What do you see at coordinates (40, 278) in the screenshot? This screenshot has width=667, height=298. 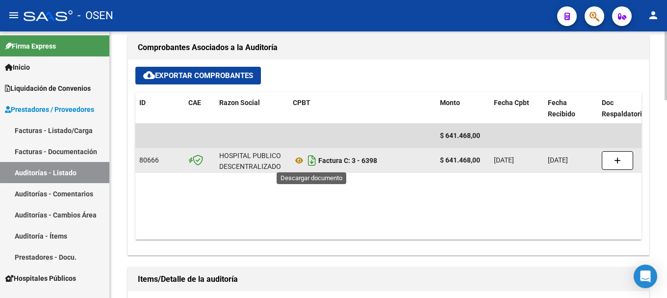 I see `span: Hospitales Públicos` at bounding box center [40, 278].